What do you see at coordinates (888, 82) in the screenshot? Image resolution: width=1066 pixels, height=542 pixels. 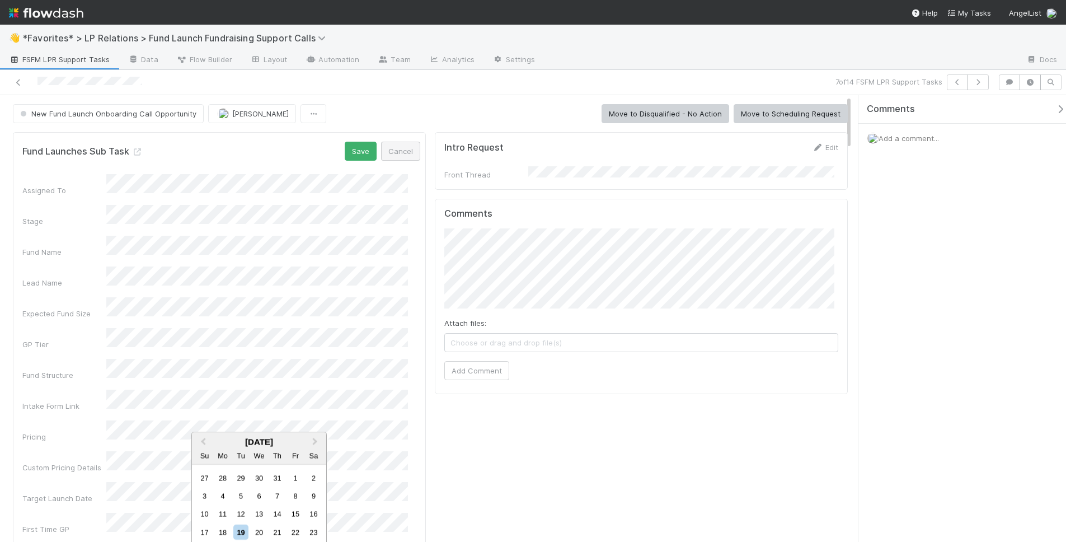 I see `span: 7 of 14 FSFM LPR Support Tasks` at bounding box center [888, 82].